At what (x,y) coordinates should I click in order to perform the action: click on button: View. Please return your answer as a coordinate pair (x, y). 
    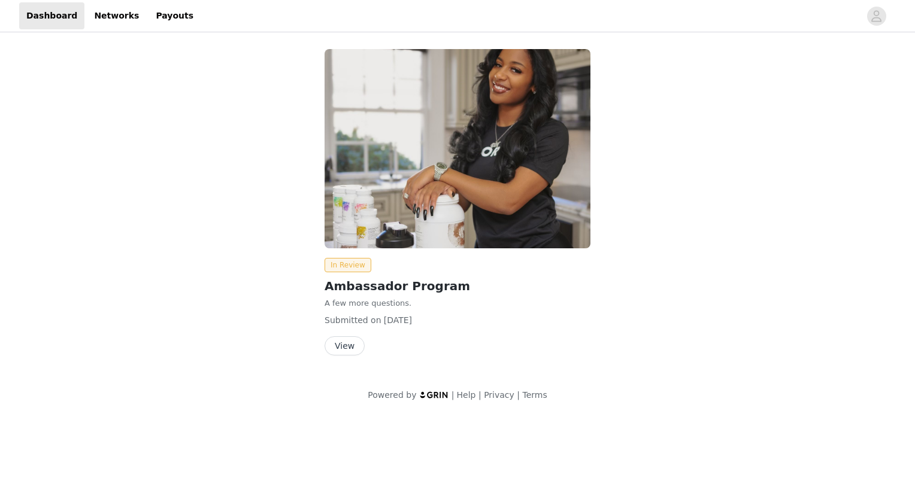
    Looking at the image, I should click on (344, 346).